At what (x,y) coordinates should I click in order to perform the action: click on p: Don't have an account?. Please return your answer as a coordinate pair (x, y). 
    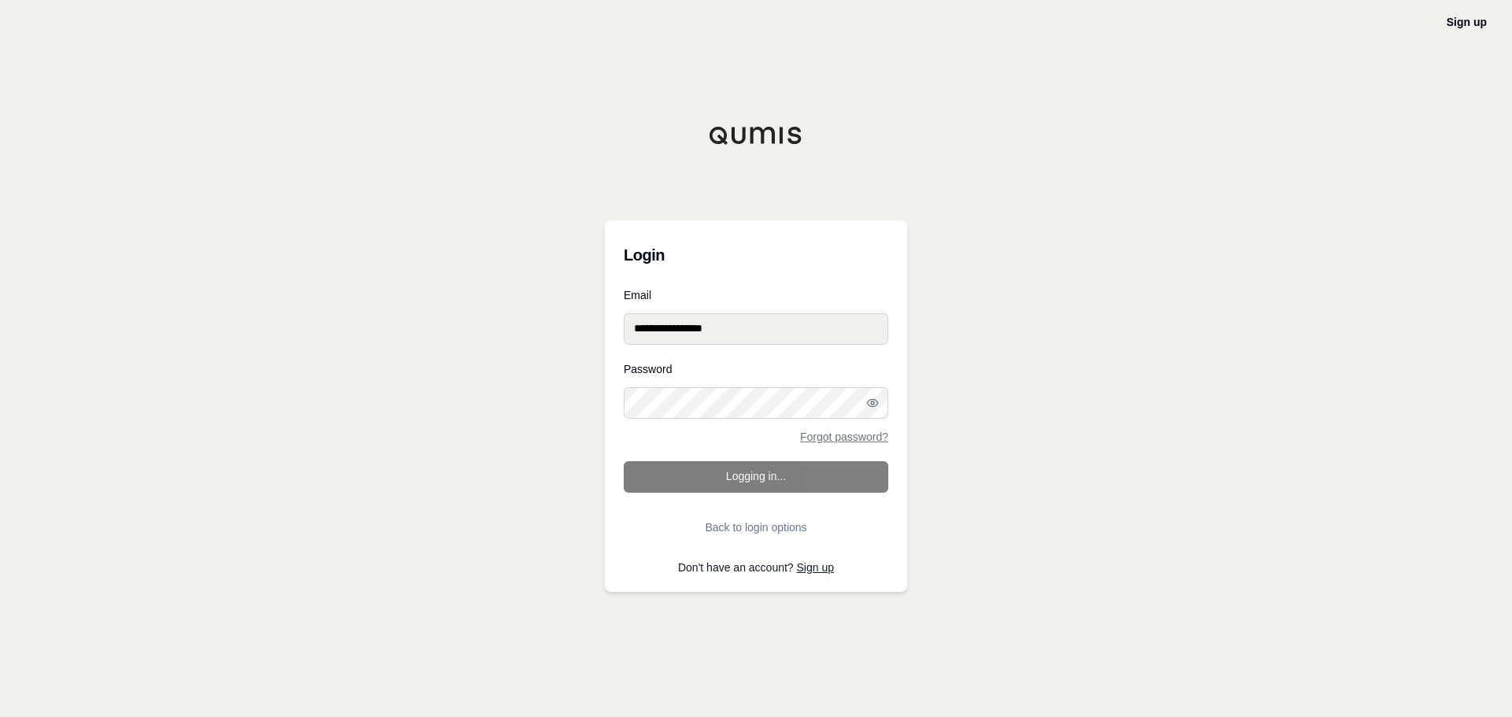
    Looking at the image, I should click on (756, 568).